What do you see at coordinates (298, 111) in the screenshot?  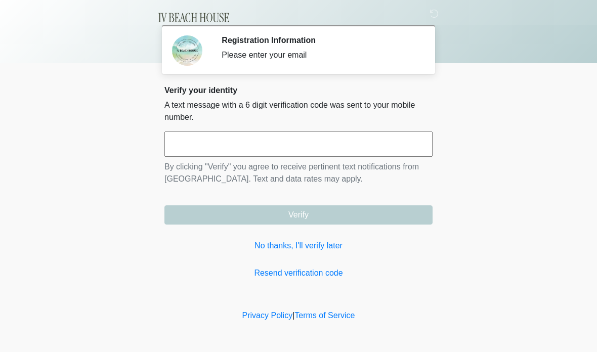 I see `p: A text message with a 6 digit verification code was sent to your mobile number.` at bounding box center [298, 111].